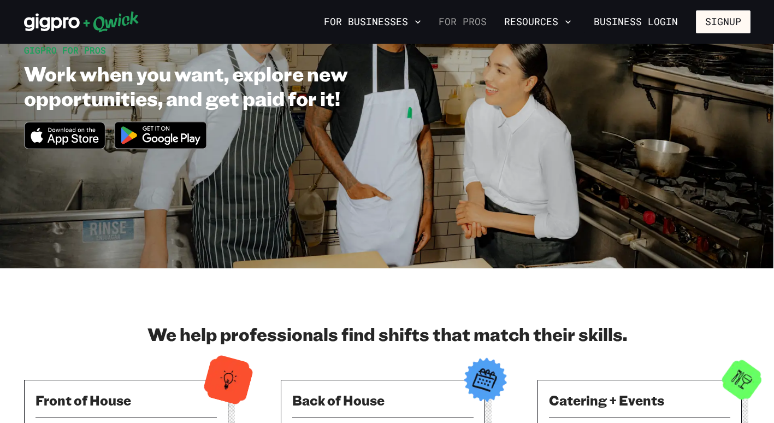 The image size is (774, 423). What do you see at coordinates (723, 22) in the screenshot?
I see `button: Signup` at bounding box center [723, 22].